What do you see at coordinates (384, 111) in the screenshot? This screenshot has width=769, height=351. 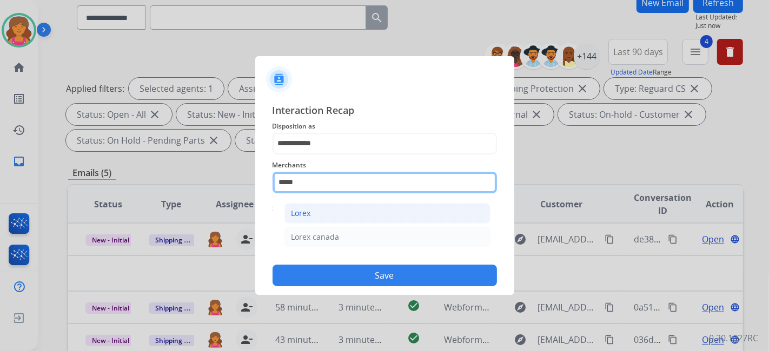 I see `span: Interaction Recap` at bounding box center [384, 111].